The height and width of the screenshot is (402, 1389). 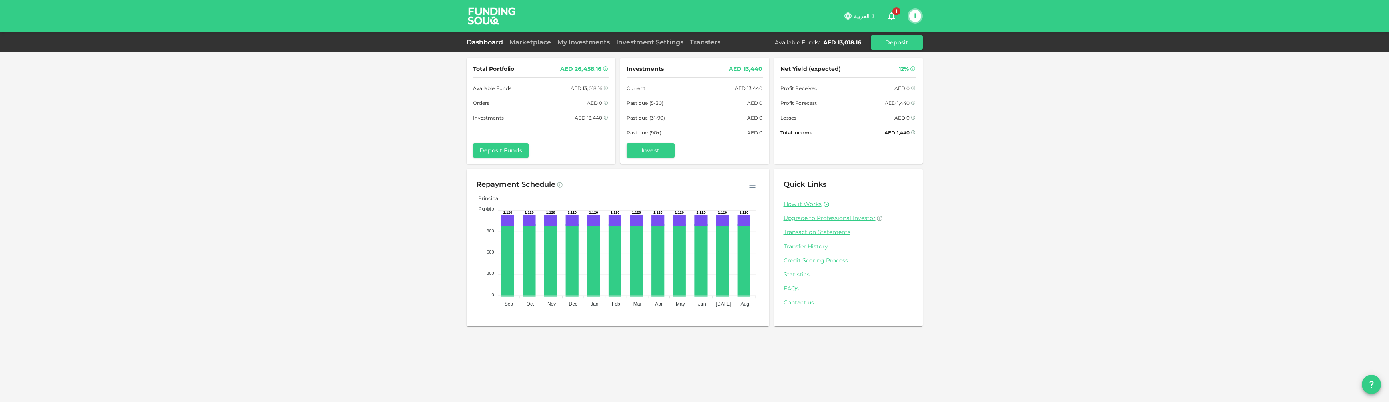 What do you see at coordinates (488, 209) in the screenshot?
I see `tspan: 1,200` at bounding box center [488, 209].